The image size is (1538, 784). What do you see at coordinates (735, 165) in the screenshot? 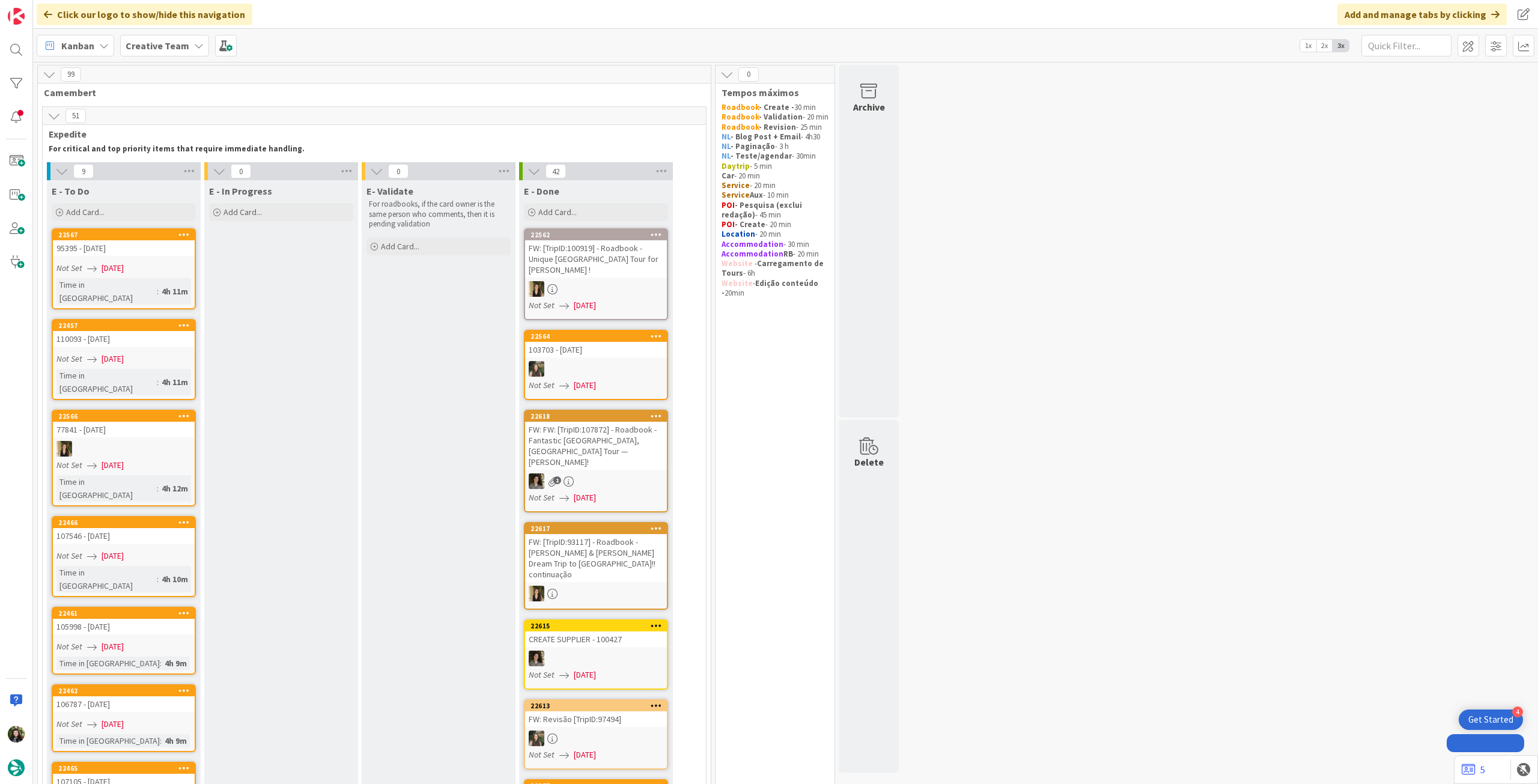
I see `strong: Daytrip` at bounding box center [735, 165].